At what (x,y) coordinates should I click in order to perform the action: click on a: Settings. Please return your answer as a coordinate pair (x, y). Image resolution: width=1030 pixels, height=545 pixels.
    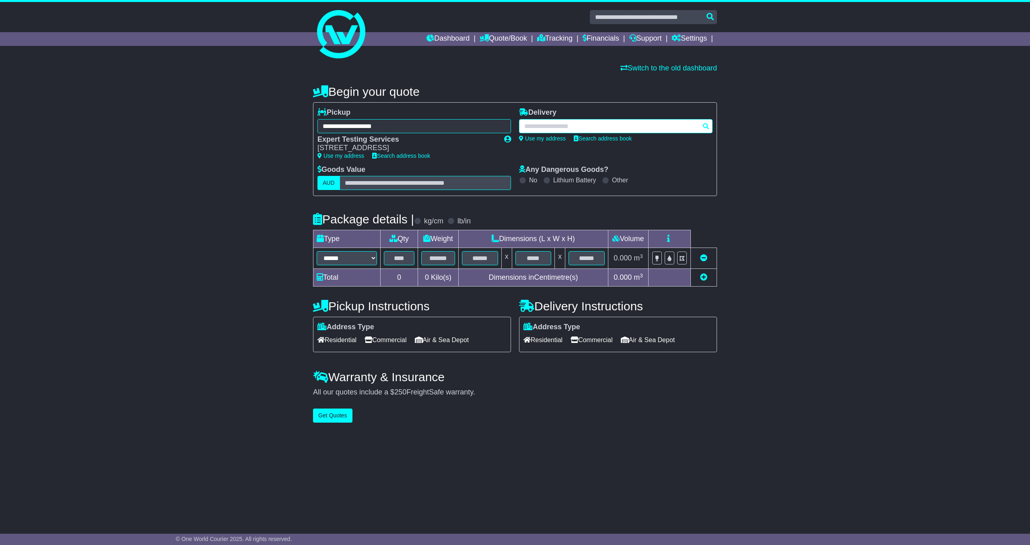
    Looking at the image, I should click on (690, 39).